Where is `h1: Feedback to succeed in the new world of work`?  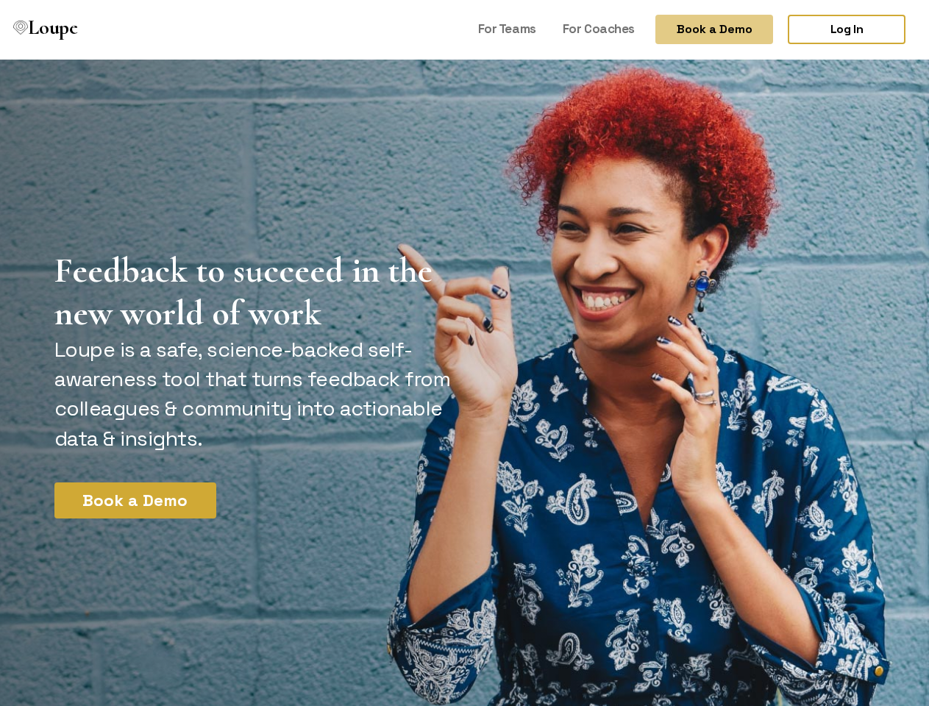 h1: Feedback to succeed in the new world of work is located at coordinates (255, 292).